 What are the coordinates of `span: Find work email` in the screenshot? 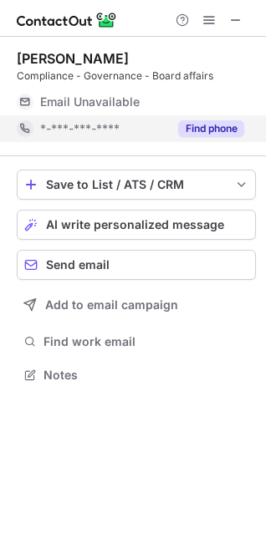 It's located at (146, 342).